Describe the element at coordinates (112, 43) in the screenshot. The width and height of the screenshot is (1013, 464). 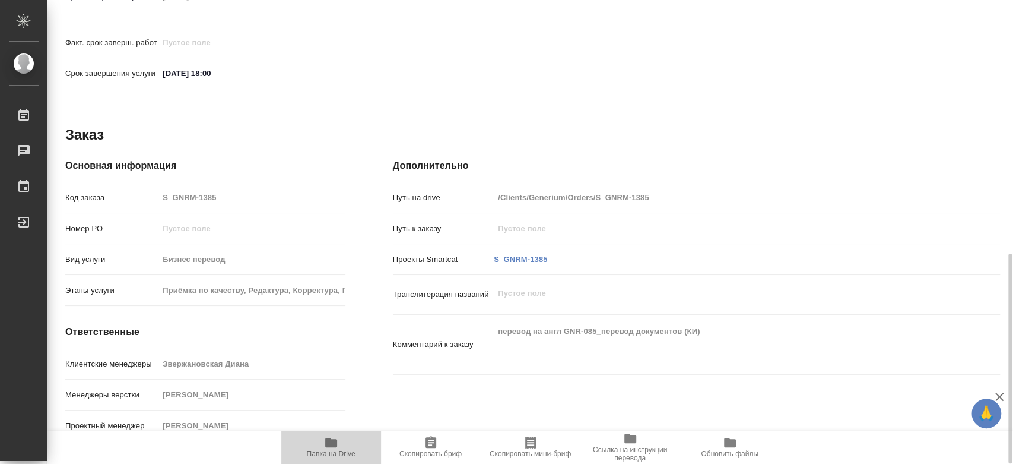
I see `p: Факт. срок заверш. работ` at that location.